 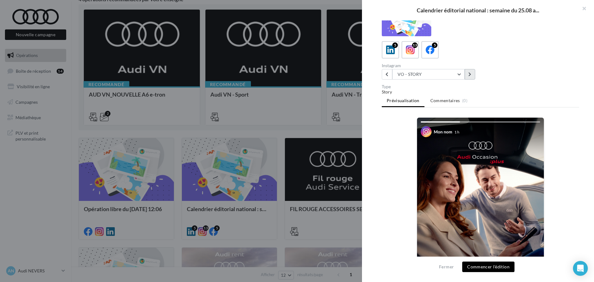 I want to click on span: (0), so click(x=464, y=100).